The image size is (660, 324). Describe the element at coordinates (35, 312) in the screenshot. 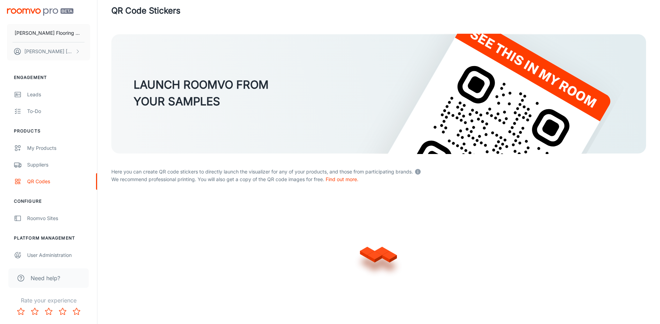

I see `button: Rate 2 star` at that location.